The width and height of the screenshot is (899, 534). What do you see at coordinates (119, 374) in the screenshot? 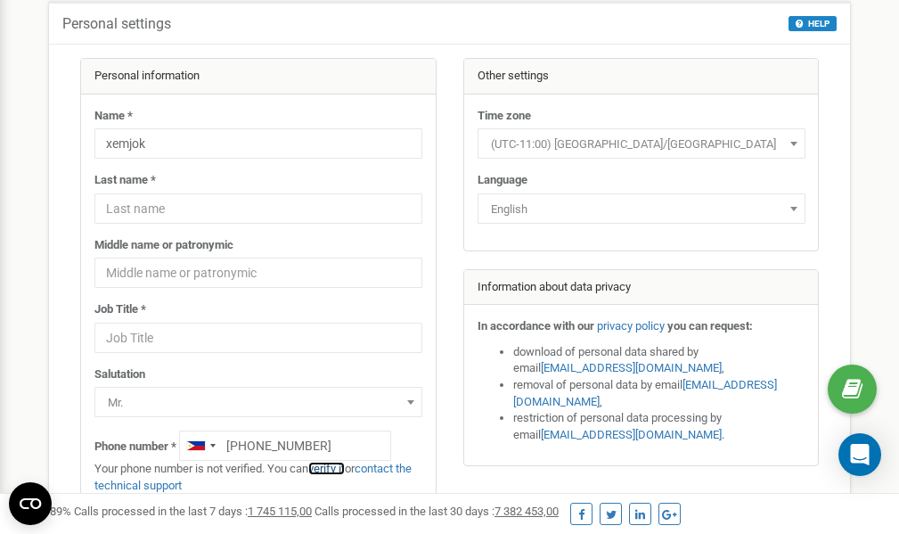
I see `label: Salutation` at bounding box center [119, 374].